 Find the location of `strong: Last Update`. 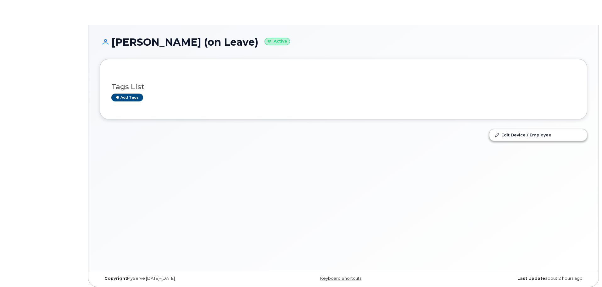

strong: Last Update is located at coordinates (532, 278).